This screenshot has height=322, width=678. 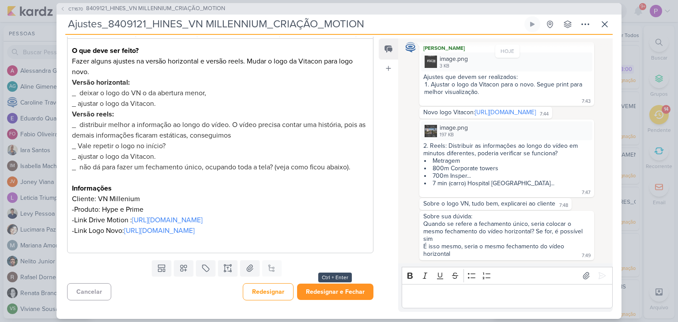 What do you see at coordinates (220, 220) in the screenshot?
I see `p: -Link Drive Motion :` at bounding box center [220, 220].